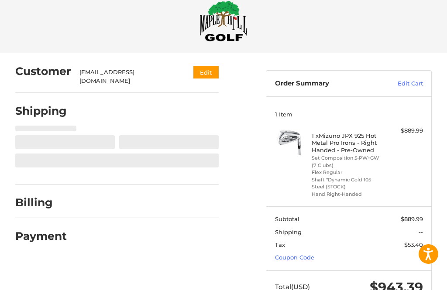  What do you see at coordinates (347, 183) in the screenshot?
I see `li: Shaft *Dynamic Gold 105 Steel (STOCK)` at bounding box center [347, 183].